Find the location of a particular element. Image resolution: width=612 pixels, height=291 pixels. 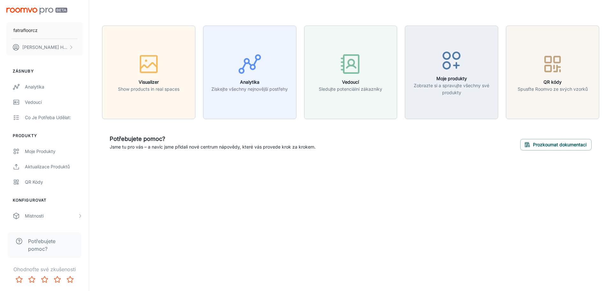

button: VisualizerShow products in real spaces is located at coordinates (149, 72).